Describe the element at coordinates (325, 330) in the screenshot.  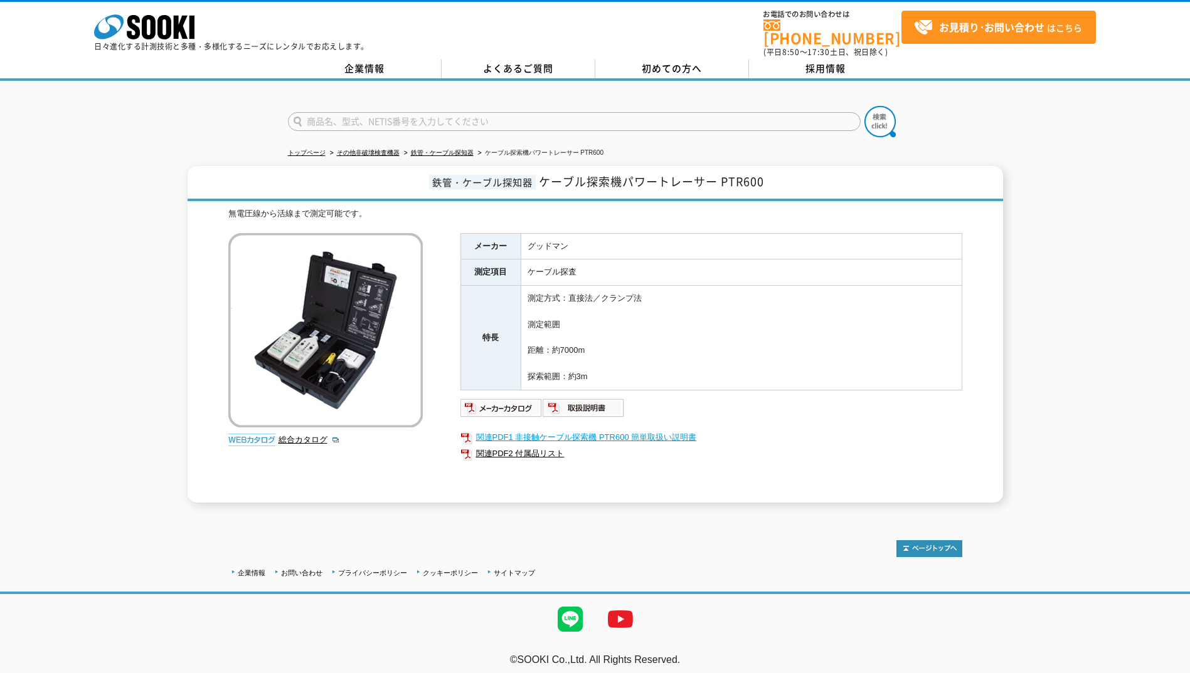
I see `img: ケーブル探索機パワートレーサー PTR600` at that location.